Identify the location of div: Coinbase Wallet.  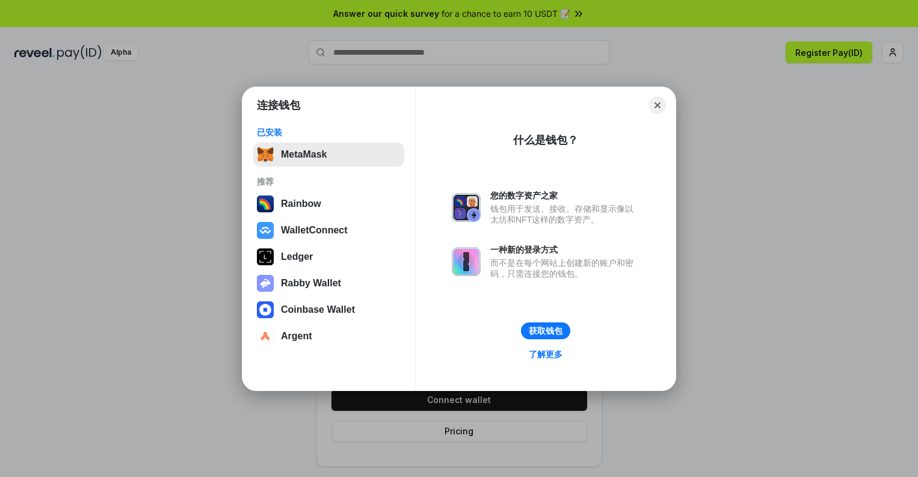
(318, 310).